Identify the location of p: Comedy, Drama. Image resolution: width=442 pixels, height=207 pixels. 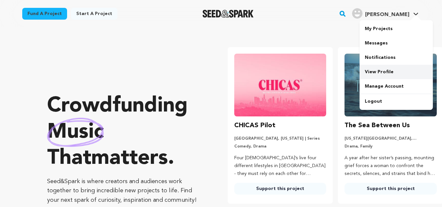
(280, 147).